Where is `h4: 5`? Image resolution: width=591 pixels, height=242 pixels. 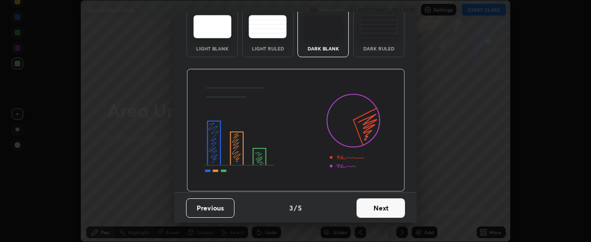
h4: 5 is located at coordinates (300, 207).